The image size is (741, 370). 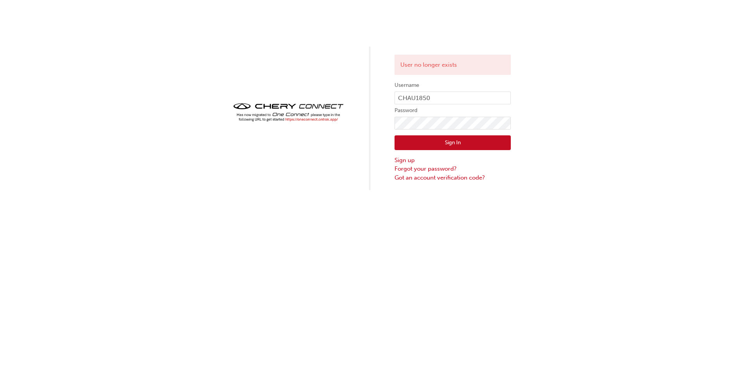 I want to click on input: Username, so click(x=452, y=98).